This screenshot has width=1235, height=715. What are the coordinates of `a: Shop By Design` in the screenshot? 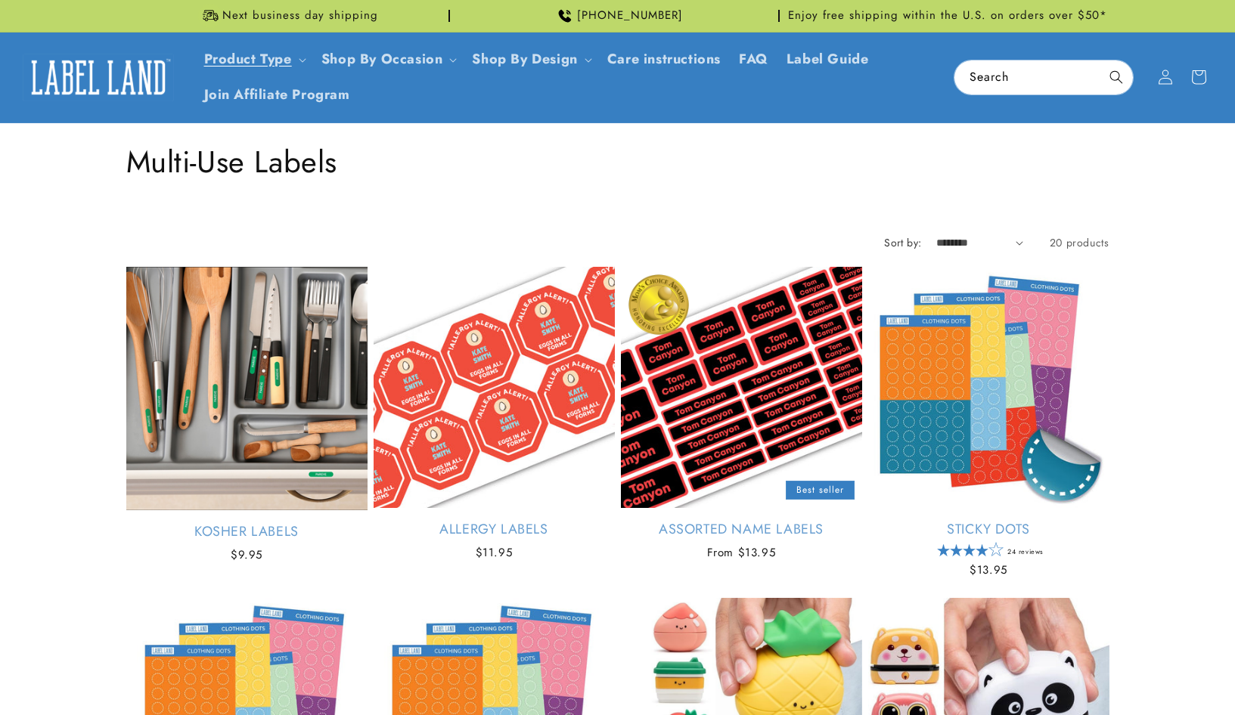 It's located at (524, 59).